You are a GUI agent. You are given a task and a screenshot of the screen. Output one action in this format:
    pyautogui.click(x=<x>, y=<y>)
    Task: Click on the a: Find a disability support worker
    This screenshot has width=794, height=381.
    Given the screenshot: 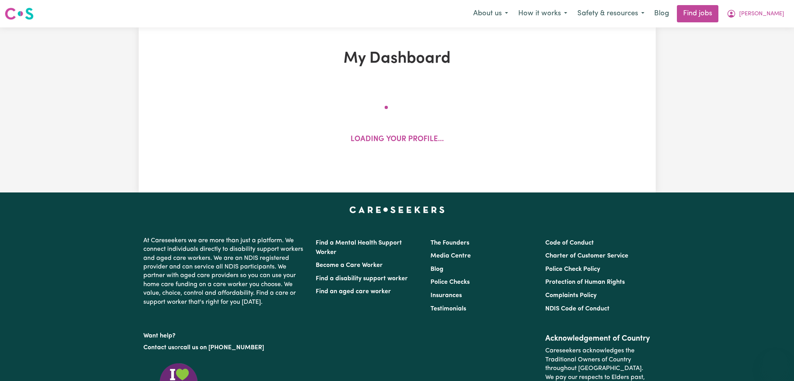 What is the action you would take?
    pyautogui.click(x=362, y=279)
    